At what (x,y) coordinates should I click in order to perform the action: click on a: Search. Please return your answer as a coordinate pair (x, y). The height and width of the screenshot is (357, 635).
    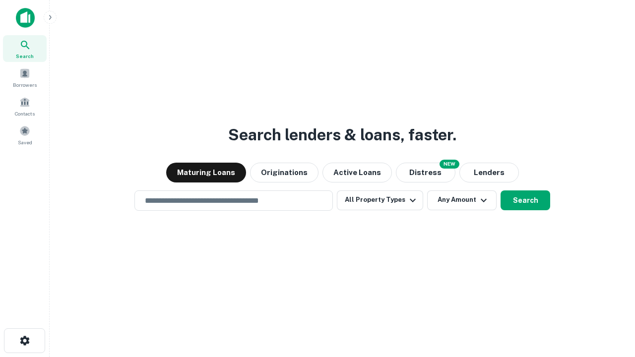
    Looking at the image, I should click on (25, 49).